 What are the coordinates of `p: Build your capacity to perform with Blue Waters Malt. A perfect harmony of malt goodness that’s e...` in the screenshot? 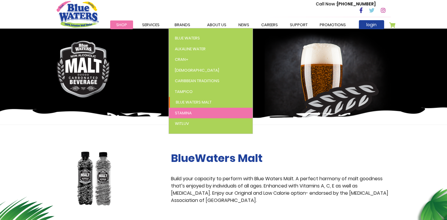 It's located at (281, 190).